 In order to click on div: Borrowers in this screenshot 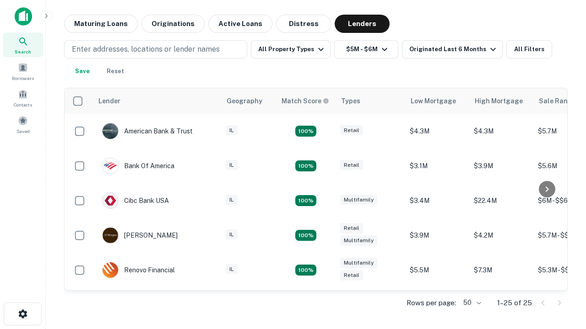, I will do `click(23, 71)`.